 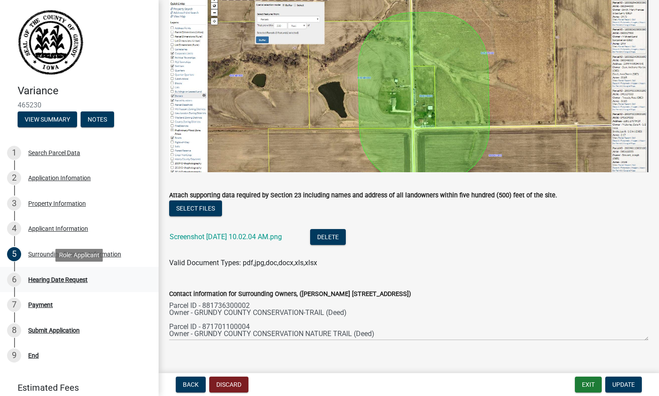 I want to click on div: Applicant Information, so click(x=58, y=229).